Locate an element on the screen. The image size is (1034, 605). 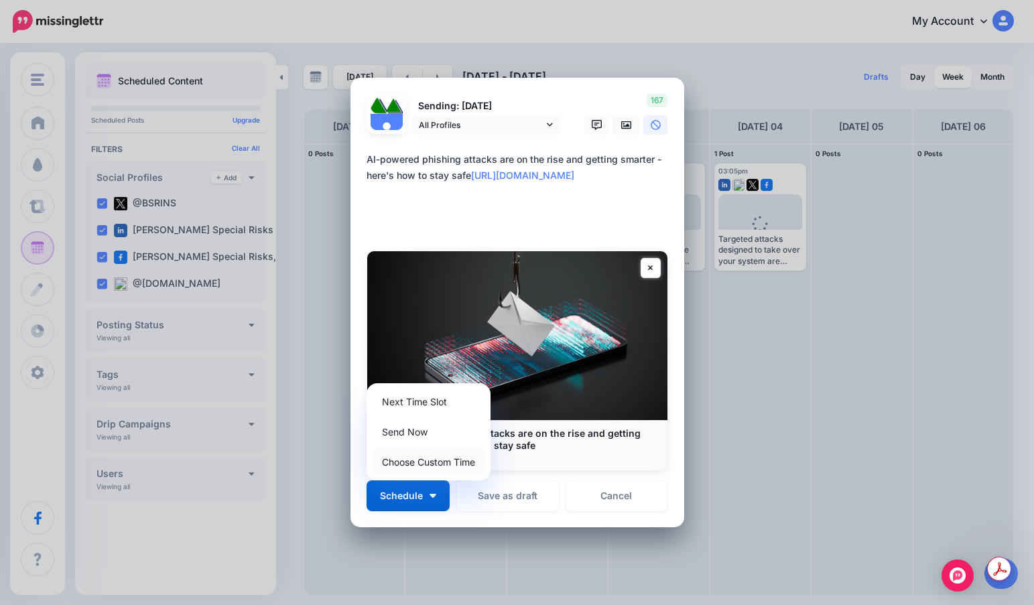
a: Send Now is located at coordinates (428, 432).